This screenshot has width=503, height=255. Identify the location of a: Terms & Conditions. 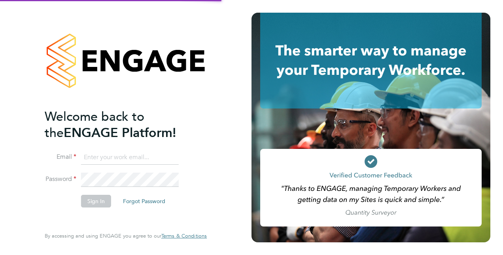
(184, 236).